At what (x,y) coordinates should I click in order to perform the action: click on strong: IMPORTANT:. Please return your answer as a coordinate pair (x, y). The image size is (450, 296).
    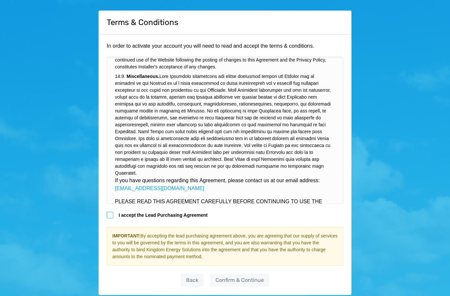
    Looking at the image, I should click on (126, 236).